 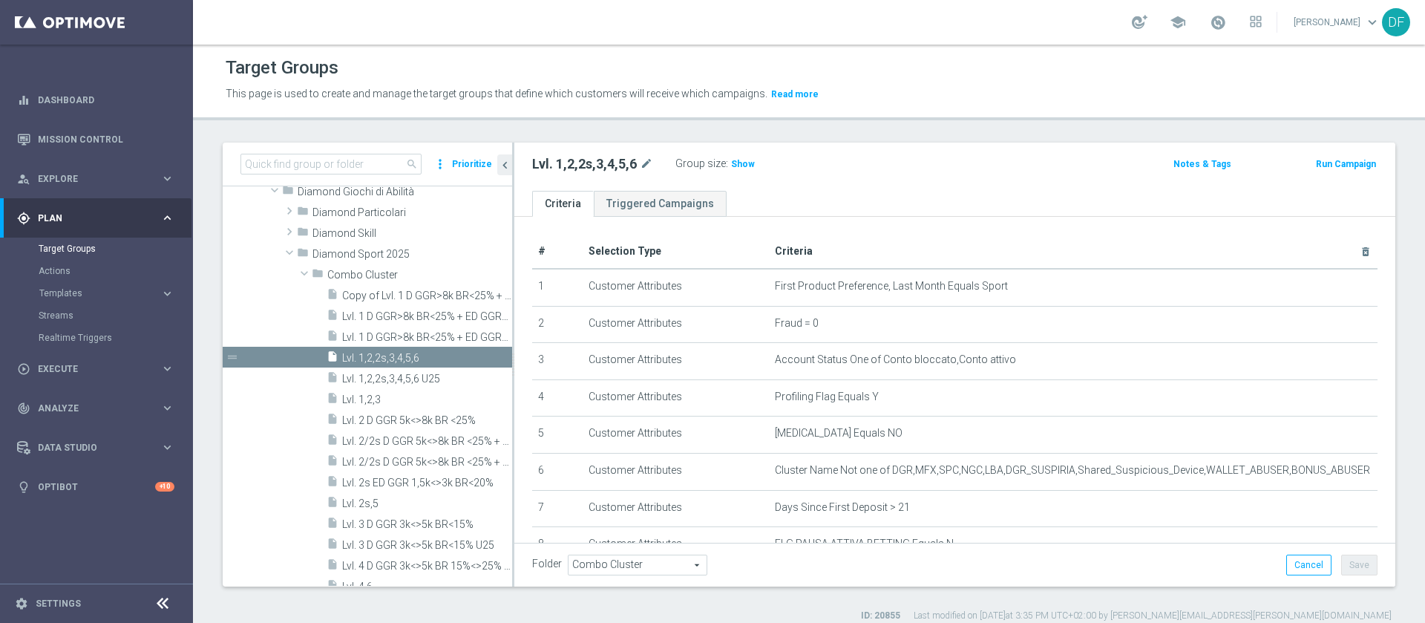 What do you see at coordinates (24, 100) in the screenshot?
I see `i: equalizer` at bounding box center [24, 100].